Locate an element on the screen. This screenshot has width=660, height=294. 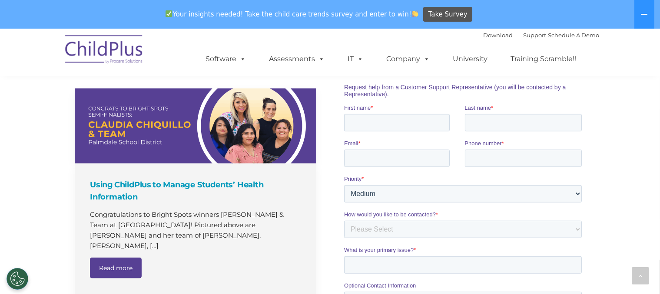
a: Training Scramble!! is located at coordinates (543, 59).